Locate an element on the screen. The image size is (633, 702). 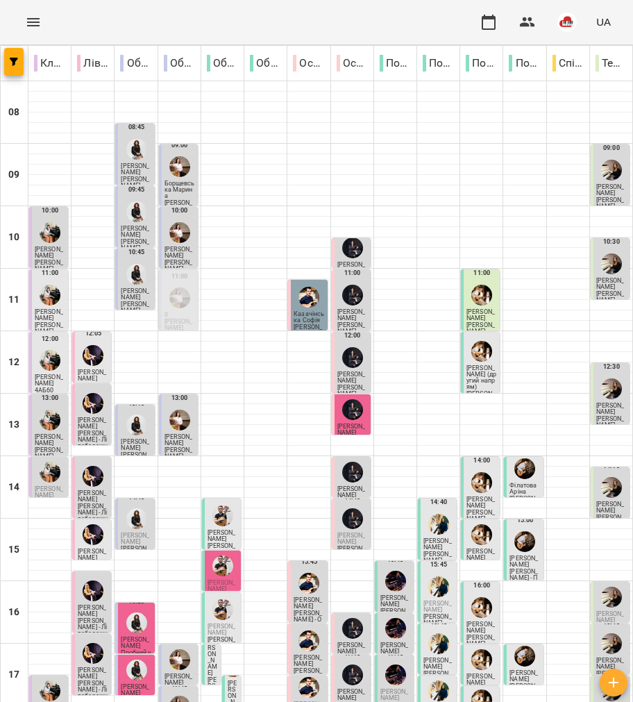
p: Лівобережна is located at coordinates (92, 63).